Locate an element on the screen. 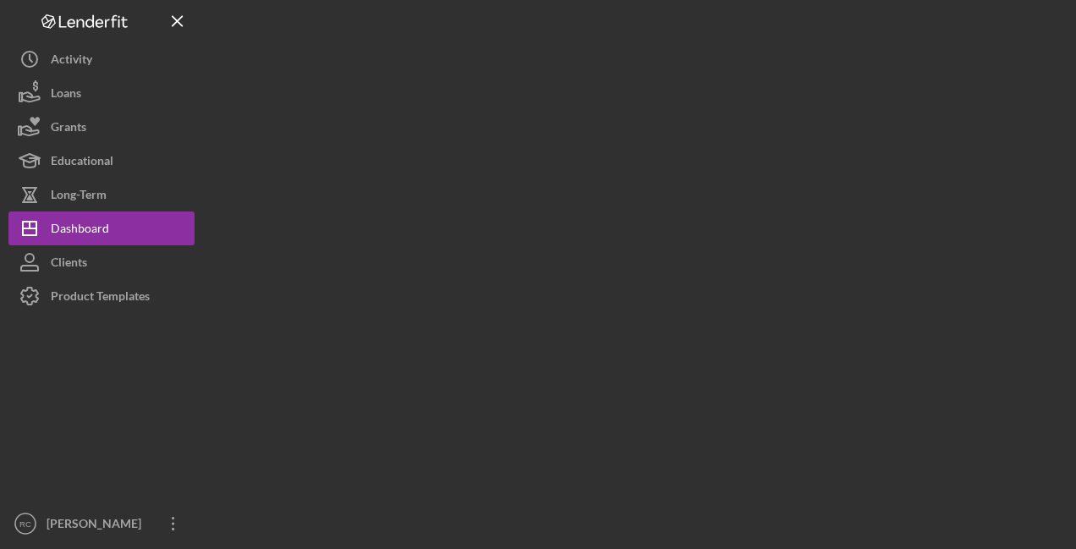  div: Clients is located at coordinates (69, 264).